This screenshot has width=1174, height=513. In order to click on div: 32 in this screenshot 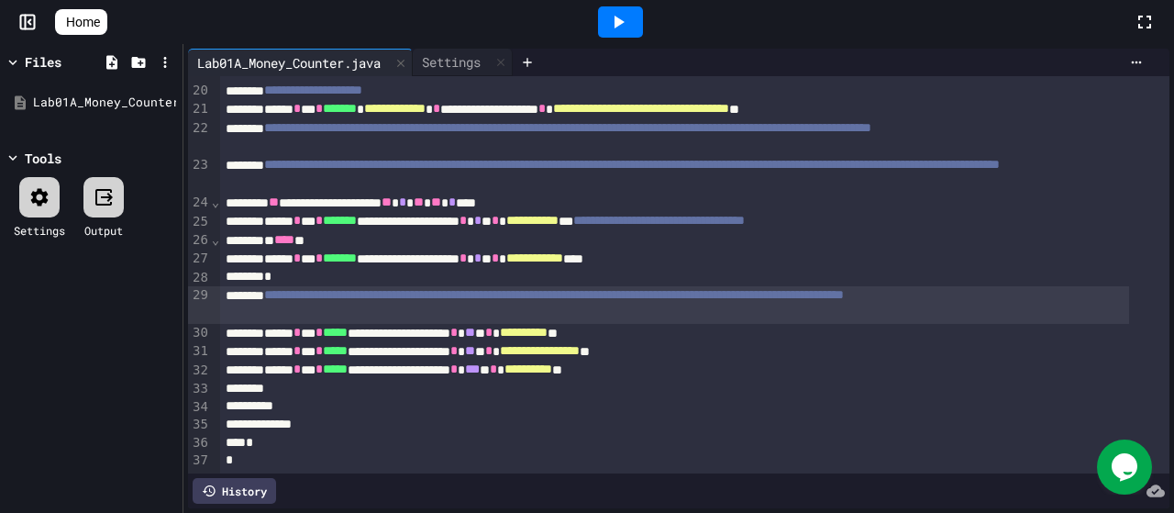, I will do `click(199, 371)`.